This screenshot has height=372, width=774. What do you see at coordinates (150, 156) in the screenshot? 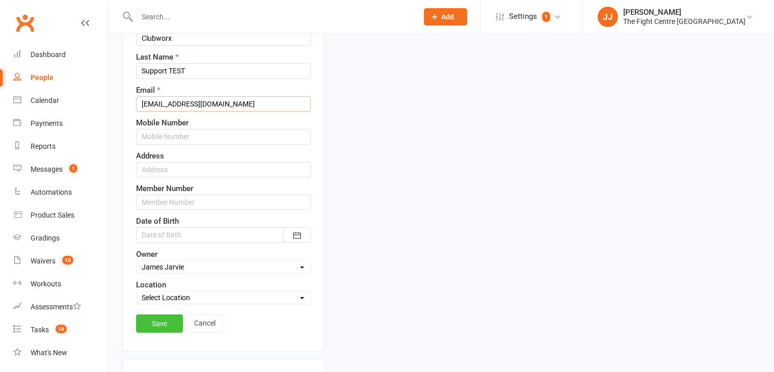
I see `label: Address` at bounding box center [150, 156].